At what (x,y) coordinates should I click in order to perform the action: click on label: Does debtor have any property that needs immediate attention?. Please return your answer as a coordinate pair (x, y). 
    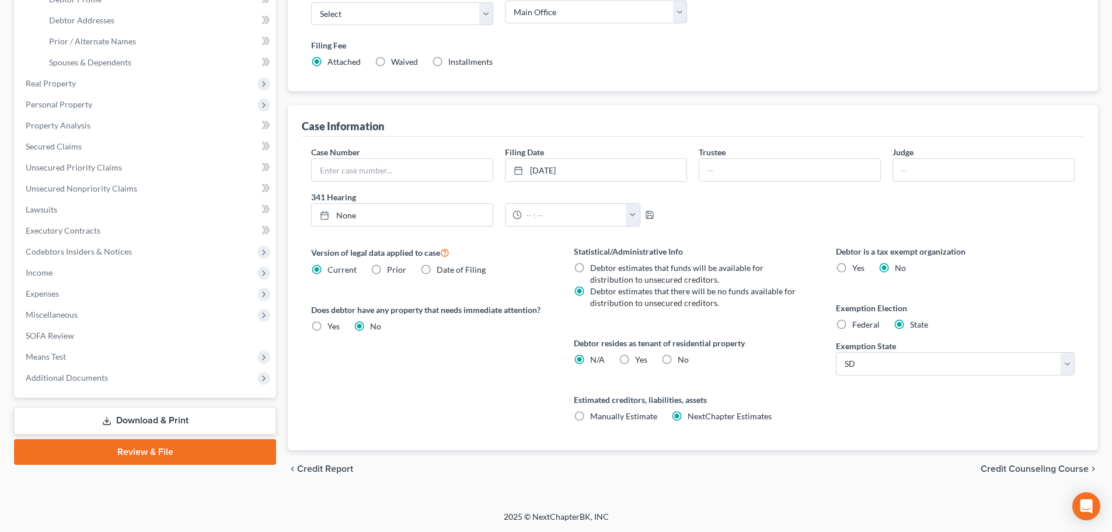
    Looking at the image, I should click on (430, 309).